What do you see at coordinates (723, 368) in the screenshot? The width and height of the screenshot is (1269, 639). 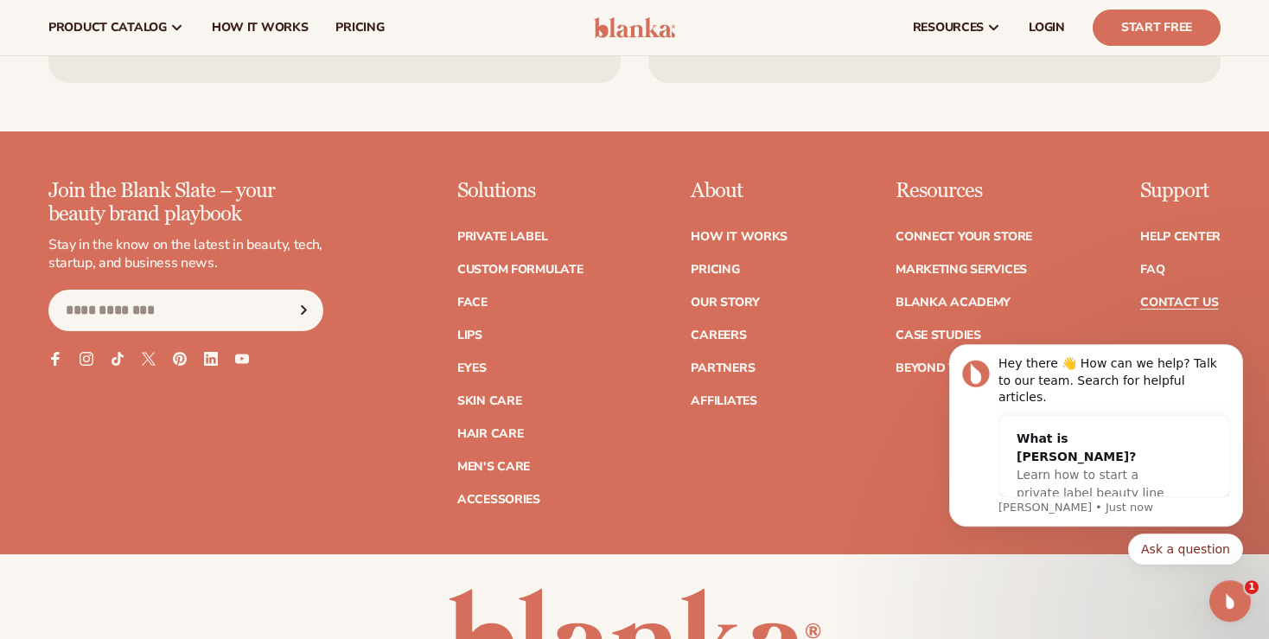 I see `a: Partners` at bounding box center [723, 368].